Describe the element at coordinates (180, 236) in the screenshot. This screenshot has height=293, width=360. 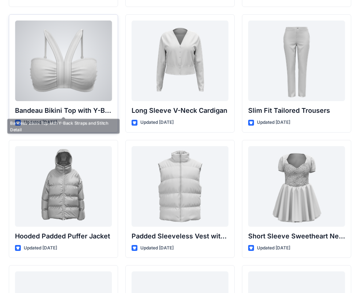
I see `p: Padded Sleeveless Vest with Stand Collar` at that location.